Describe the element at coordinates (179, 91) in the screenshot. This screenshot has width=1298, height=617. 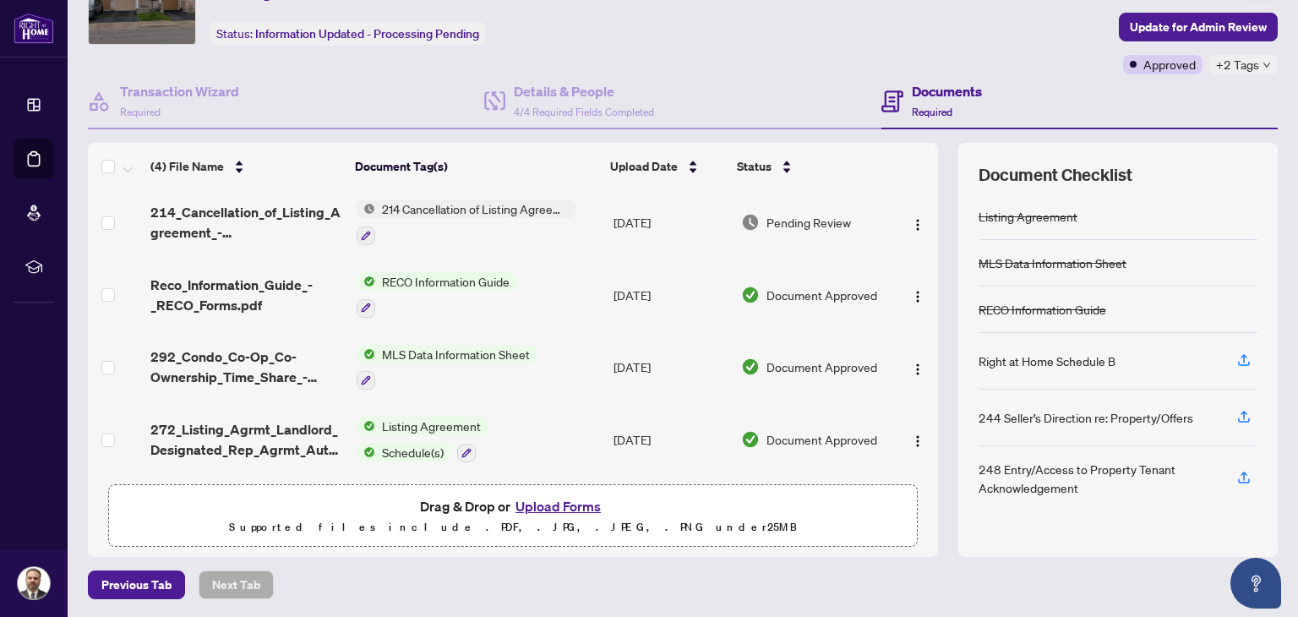
I see `h4: Transaction Wizard` at that location.